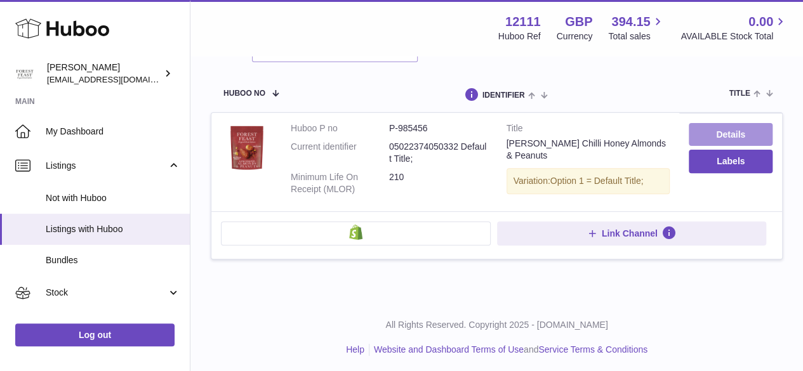 The width and height of the screenshot is (803, 371). What do you see at coordinates (113, 229) in the screenshot?
I see `span: Listings with Huboo` at bounding box center [113, 229].